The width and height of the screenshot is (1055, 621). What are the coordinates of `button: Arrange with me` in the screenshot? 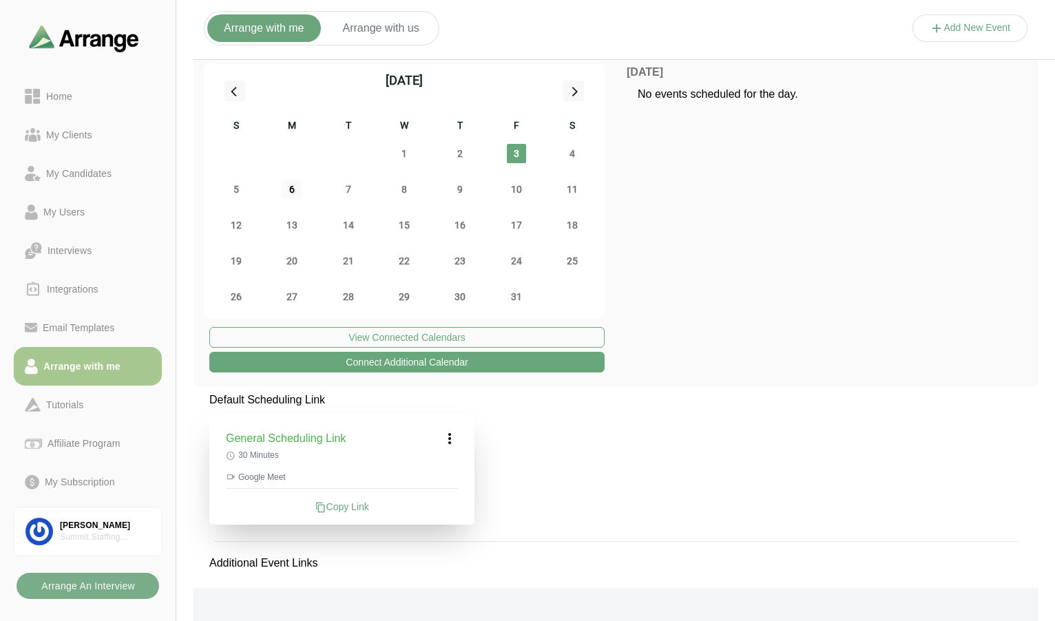 It's located at (264, 28).